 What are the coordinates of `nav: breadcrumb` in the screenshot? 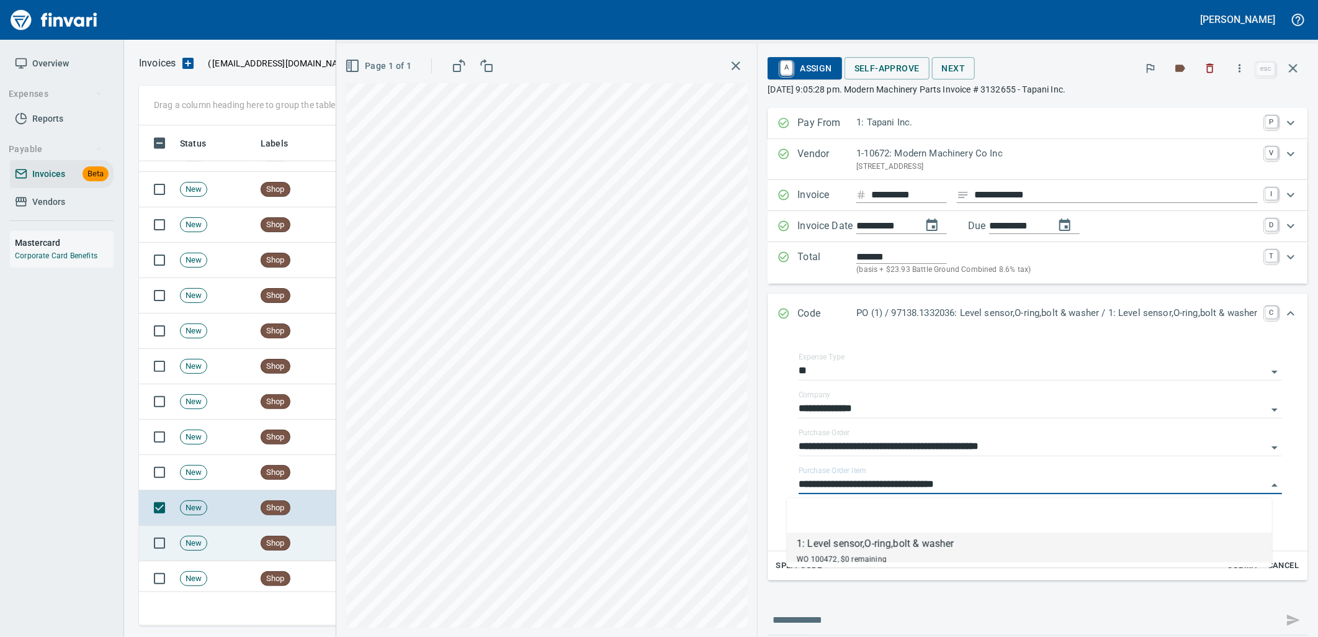 It's located at (157, 63).